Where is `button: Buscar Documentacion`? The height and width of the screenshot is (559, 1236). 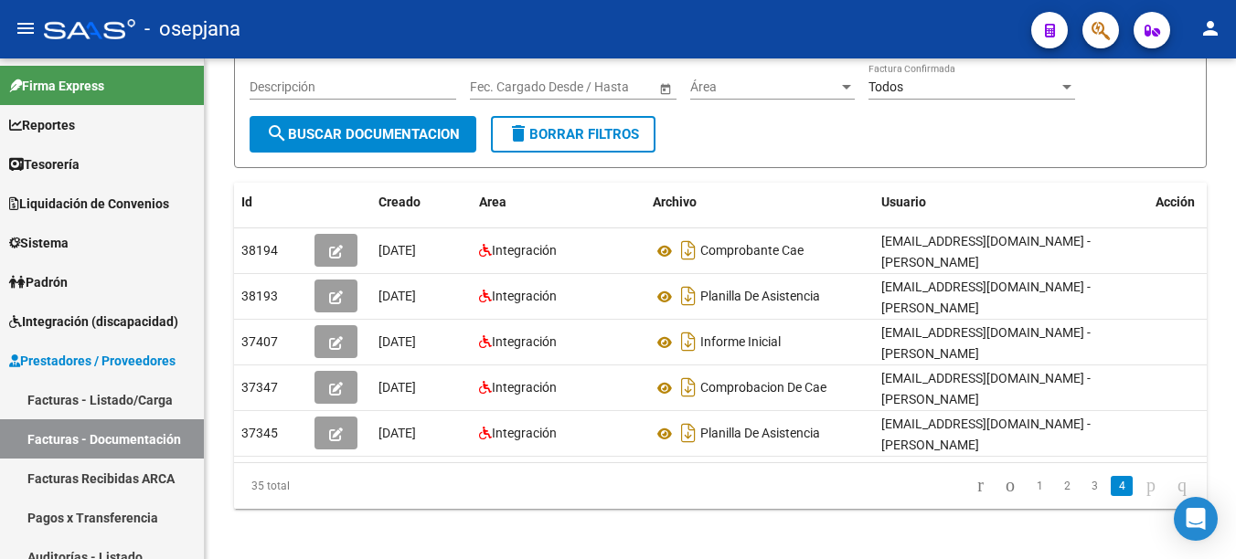
button: Buscar Documentacion is located at coordinates (363, 134).